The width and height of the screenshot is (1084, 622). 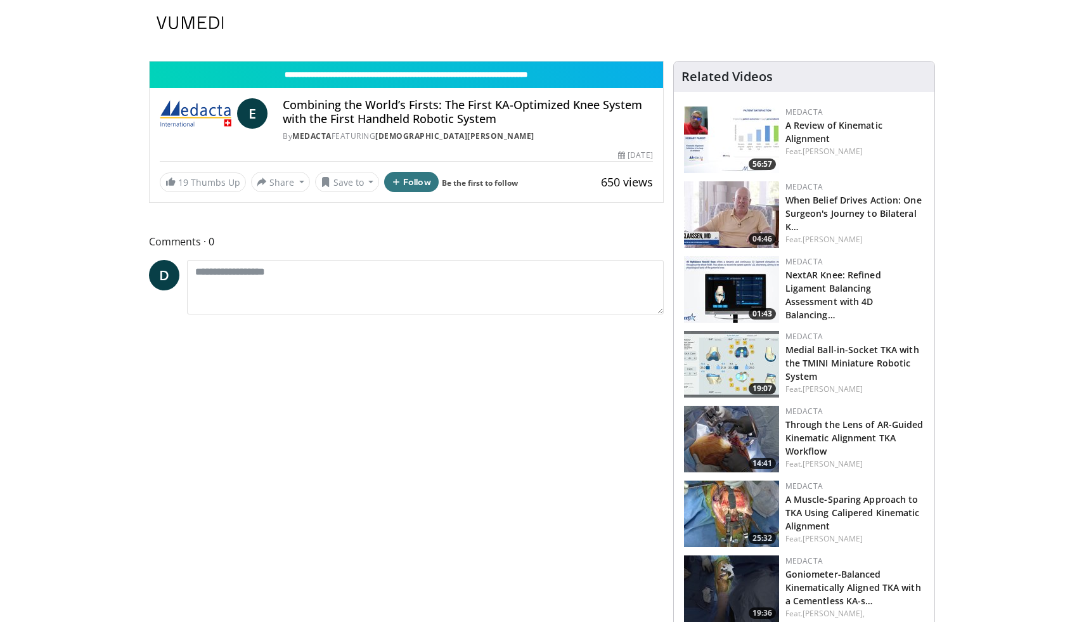 I want to click on a: 56:57, so click(x=732, y=139).